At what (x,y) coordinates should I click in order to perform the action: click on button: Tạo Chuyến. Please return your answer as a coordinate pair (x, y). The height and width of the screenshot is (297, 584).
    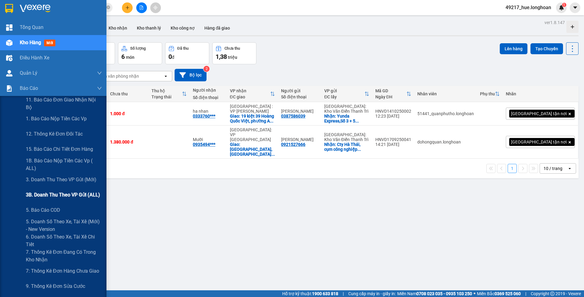
    Looking at the image, I should click on (547, 49).